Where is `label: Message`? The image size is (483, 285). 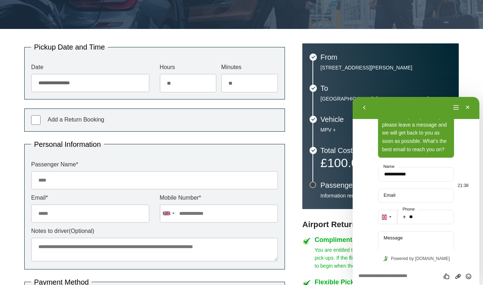 label: Message is located at coordinates (41, 141).